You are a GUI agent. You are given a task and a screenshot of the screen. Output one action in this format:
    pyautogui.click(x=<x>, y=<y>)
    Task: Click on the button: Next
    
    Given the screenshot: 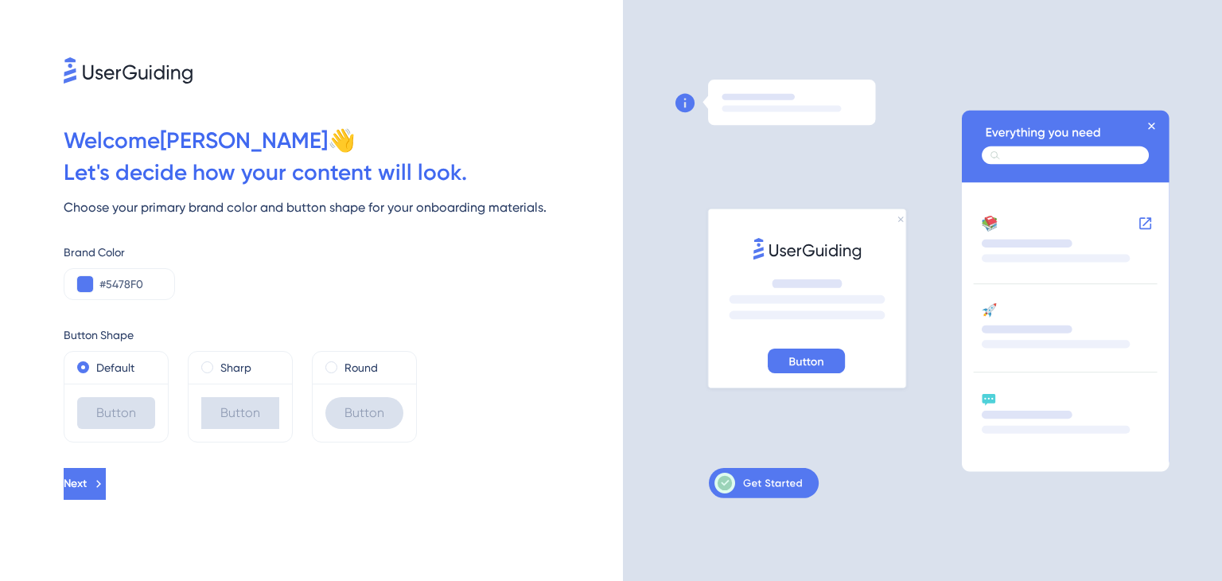 What is the action you would take?
    pyautogui.click(x=84, y=484)
    